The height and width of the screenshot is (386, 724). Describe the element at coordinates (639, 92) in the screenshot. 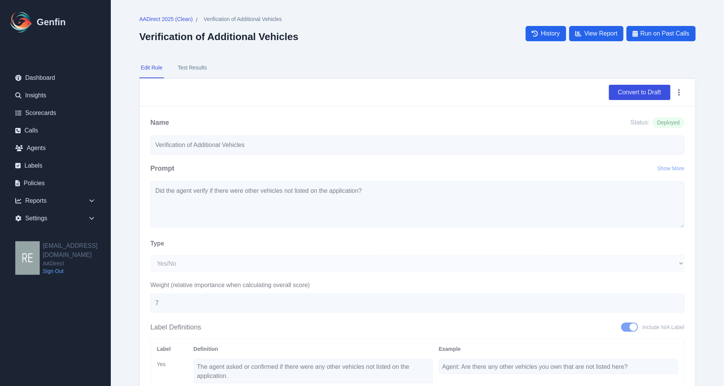

I see `button: Convert to Draft` at that location.